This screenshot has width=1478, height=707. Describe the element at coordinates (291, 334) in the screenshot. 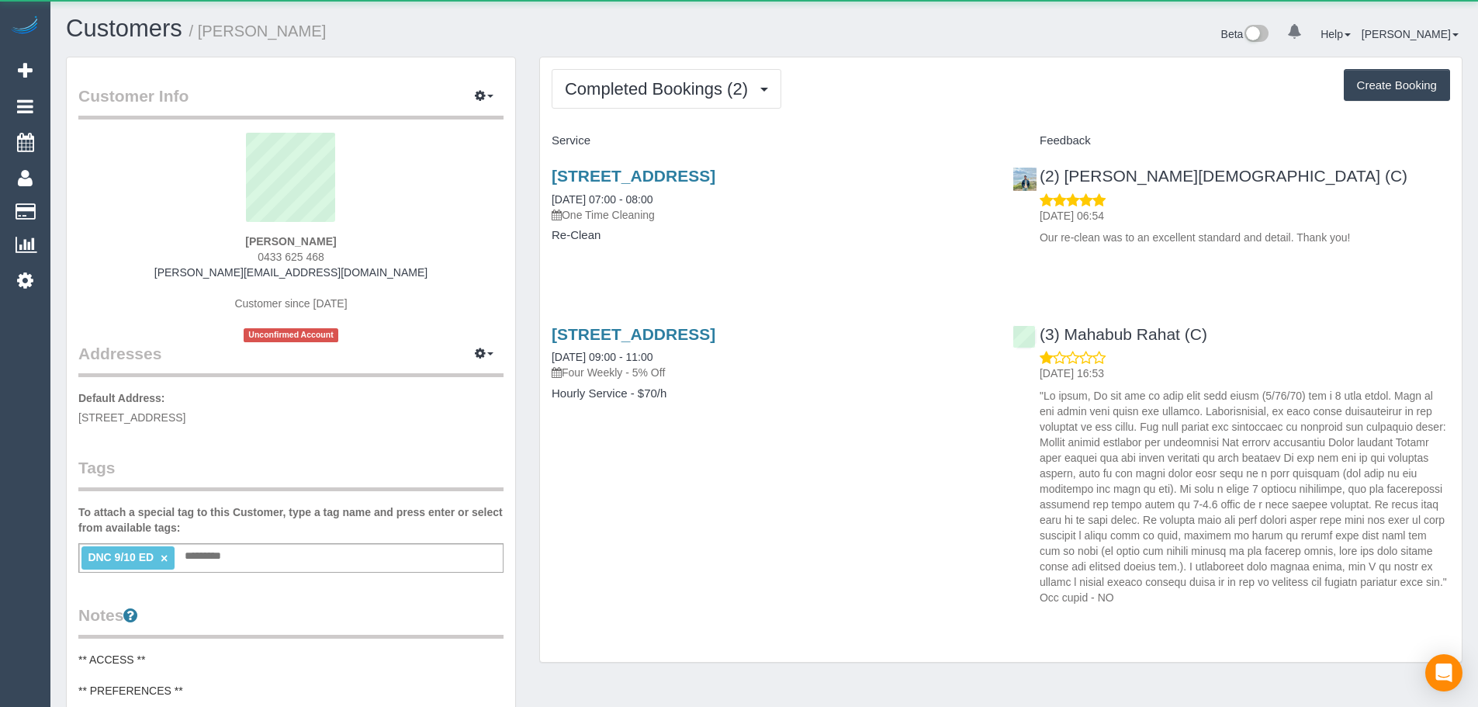

I see `span: Unconfirmed Account` at that location.